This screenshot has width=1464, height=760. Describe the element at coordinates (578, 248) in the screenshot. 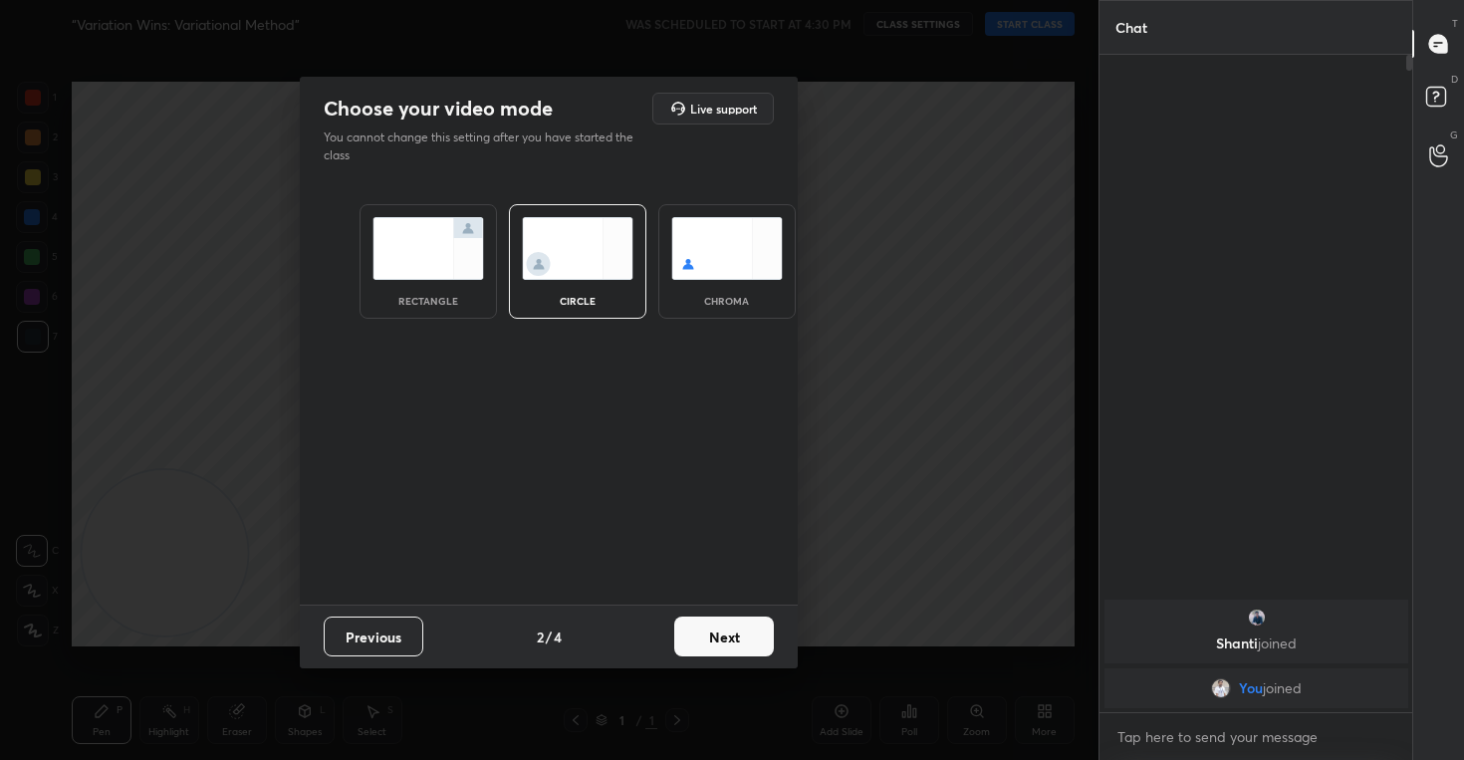

I see `img: circleScreenIcon.acc0effb.svg` at that location.